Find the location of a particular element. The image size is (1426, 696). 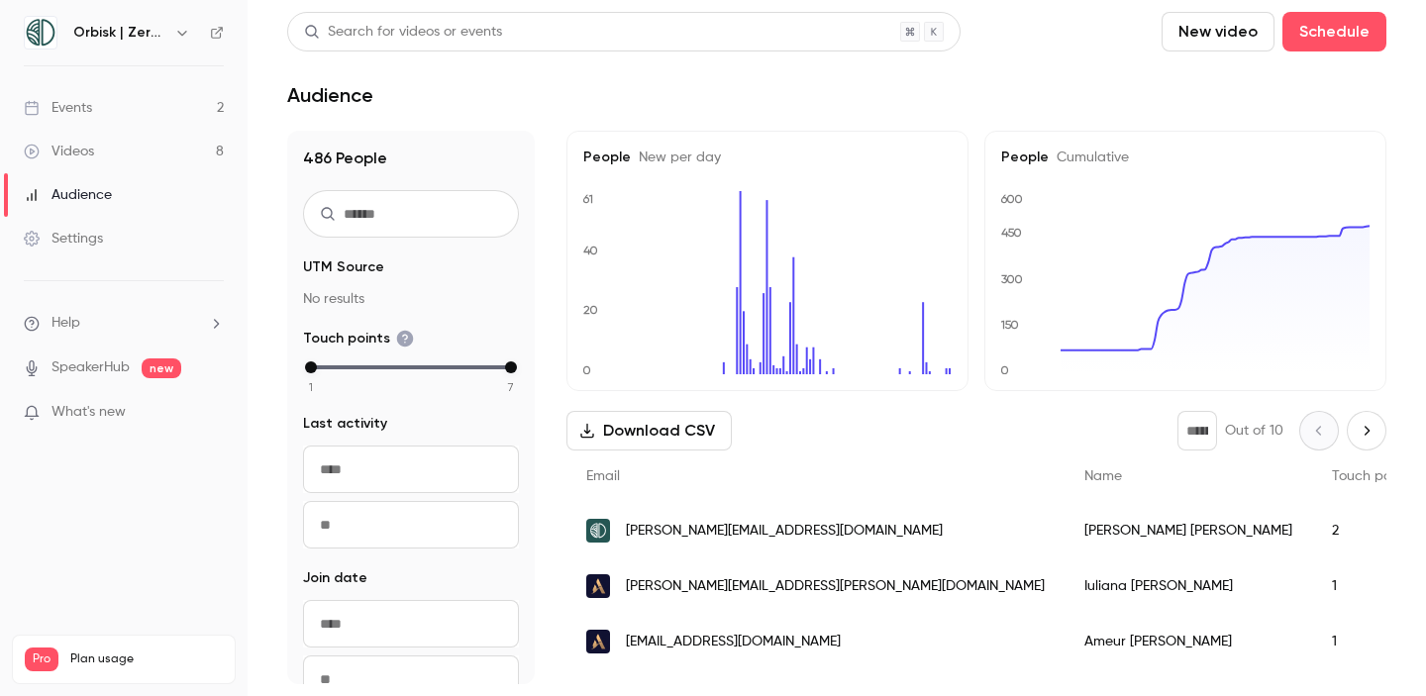

span: 1 is located at coordinates (311, 387).